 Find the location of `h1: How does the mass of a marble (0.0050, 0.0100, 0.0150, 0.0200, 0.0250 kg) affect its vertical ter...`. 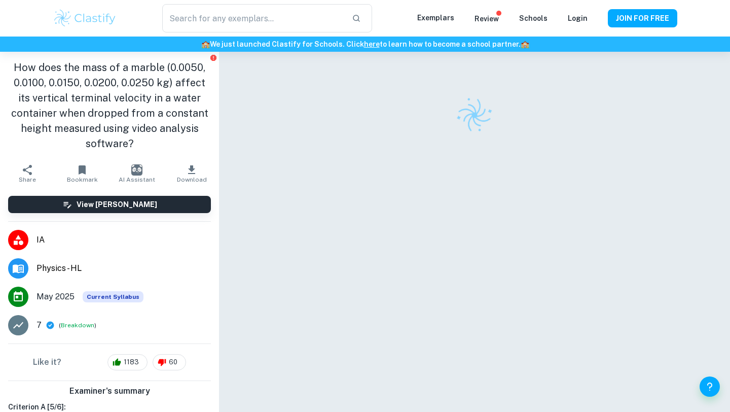

h1: How does the mass of a marble (0.0050, 0.0100, 0.0150, 0.0200, 0.0250 kg) affect its vertical ter... is located at coordinates (110, 105).